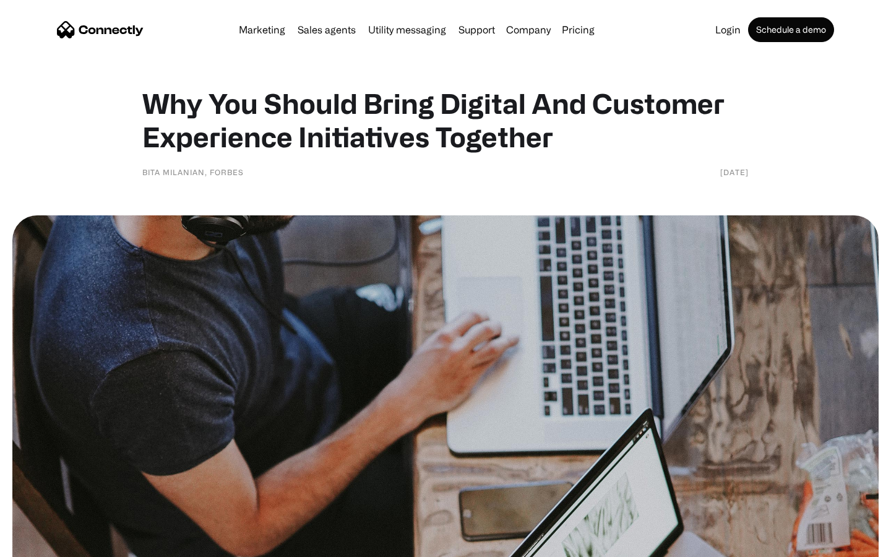 This screenshot has height=557, width=891. I want to click on h1: Why You Should Bring Digital And Customer Experience Initiatives Together, so click(445, 120).